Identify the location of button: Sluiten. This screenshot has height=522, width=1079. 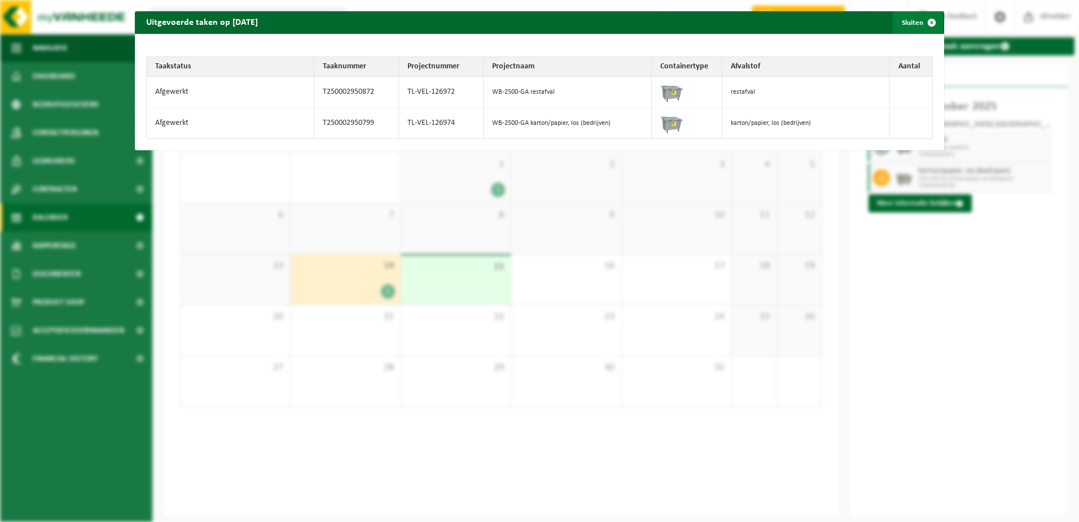
(918, 23).